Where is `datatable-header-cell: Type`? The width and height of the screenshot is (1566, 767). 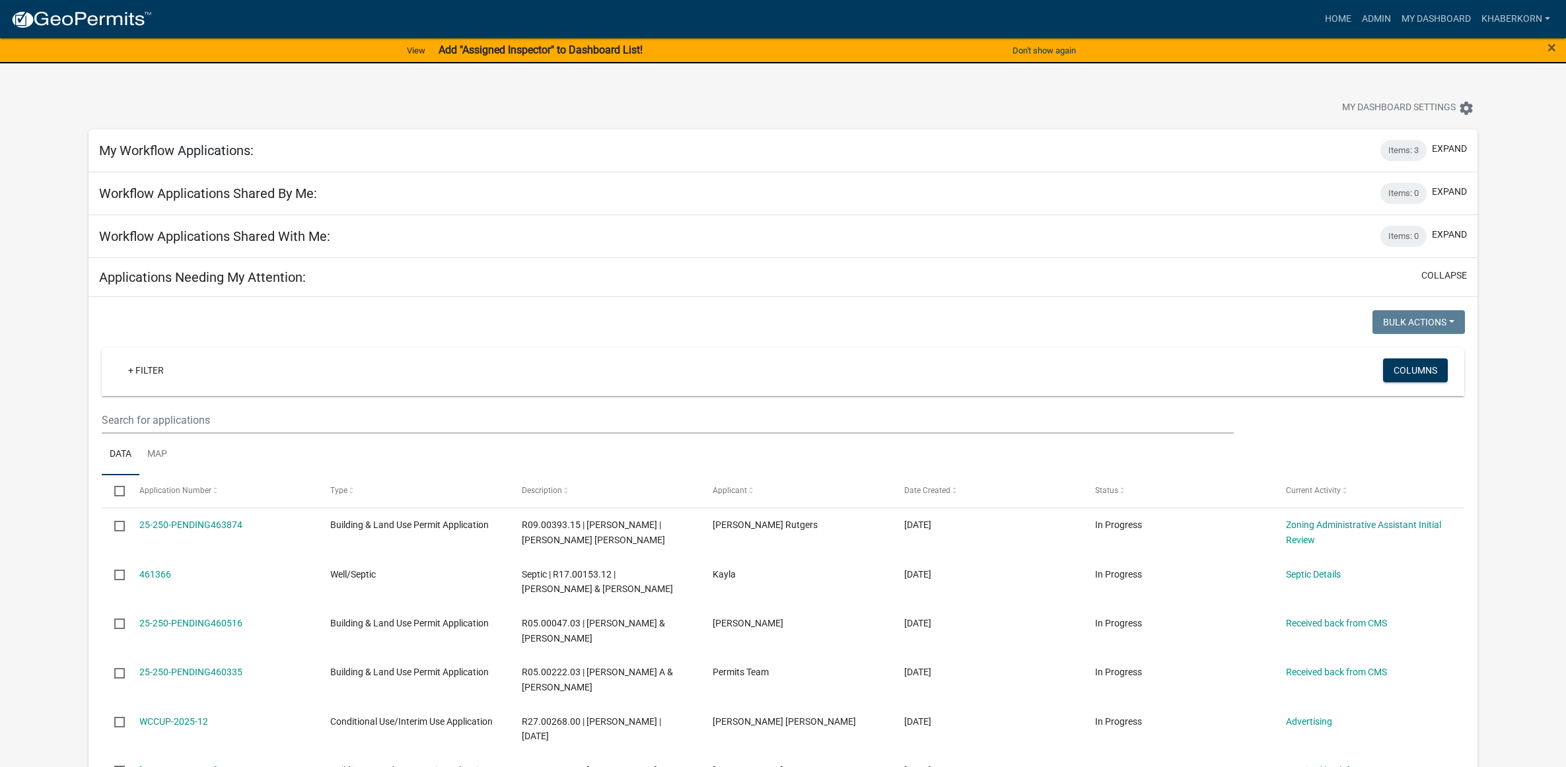 datatable-header-cell: Type is located at coordinates (413, 491).